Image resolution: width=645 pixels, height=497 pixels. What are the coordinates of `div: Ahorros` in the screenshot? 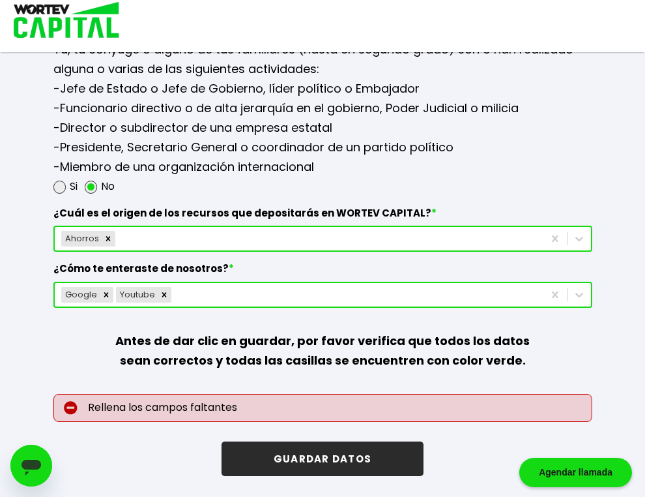 It's located at (81, 238).